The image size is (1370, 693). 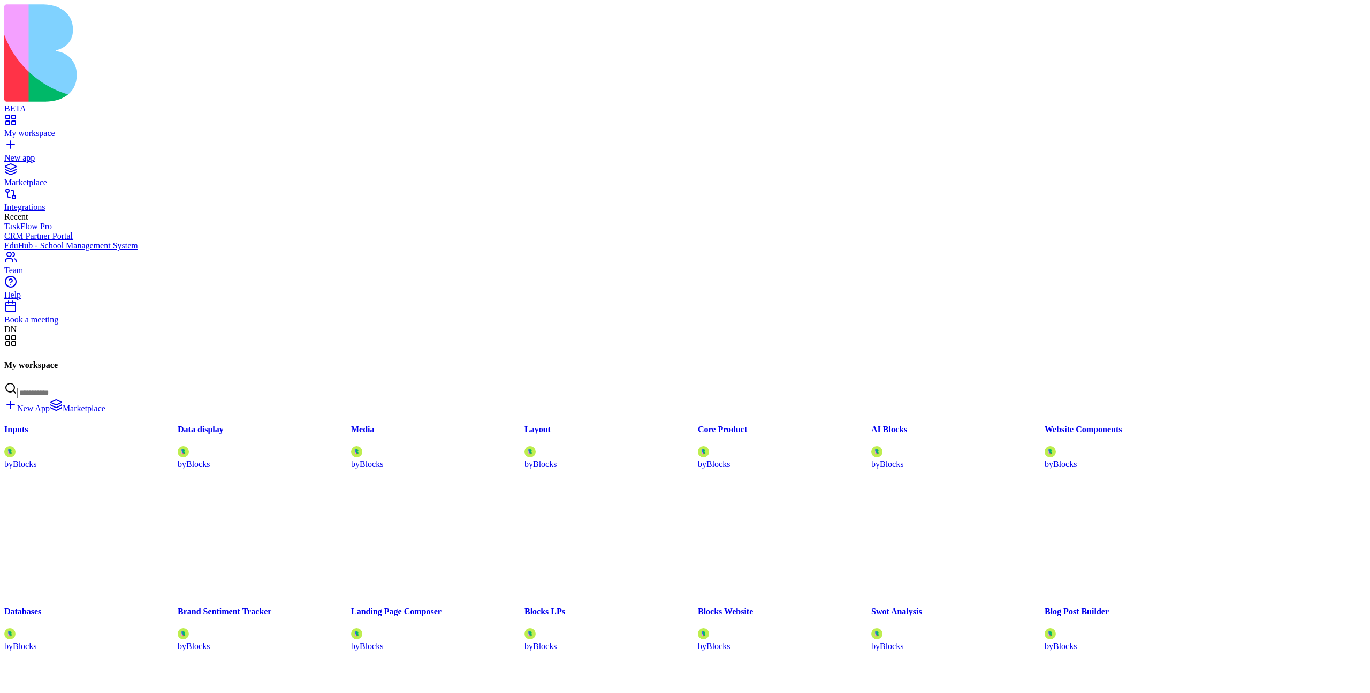 What do you see at coordinates (685, 104) in the screenshot?
I see `a: BETA` at bounding box center [685, 104].